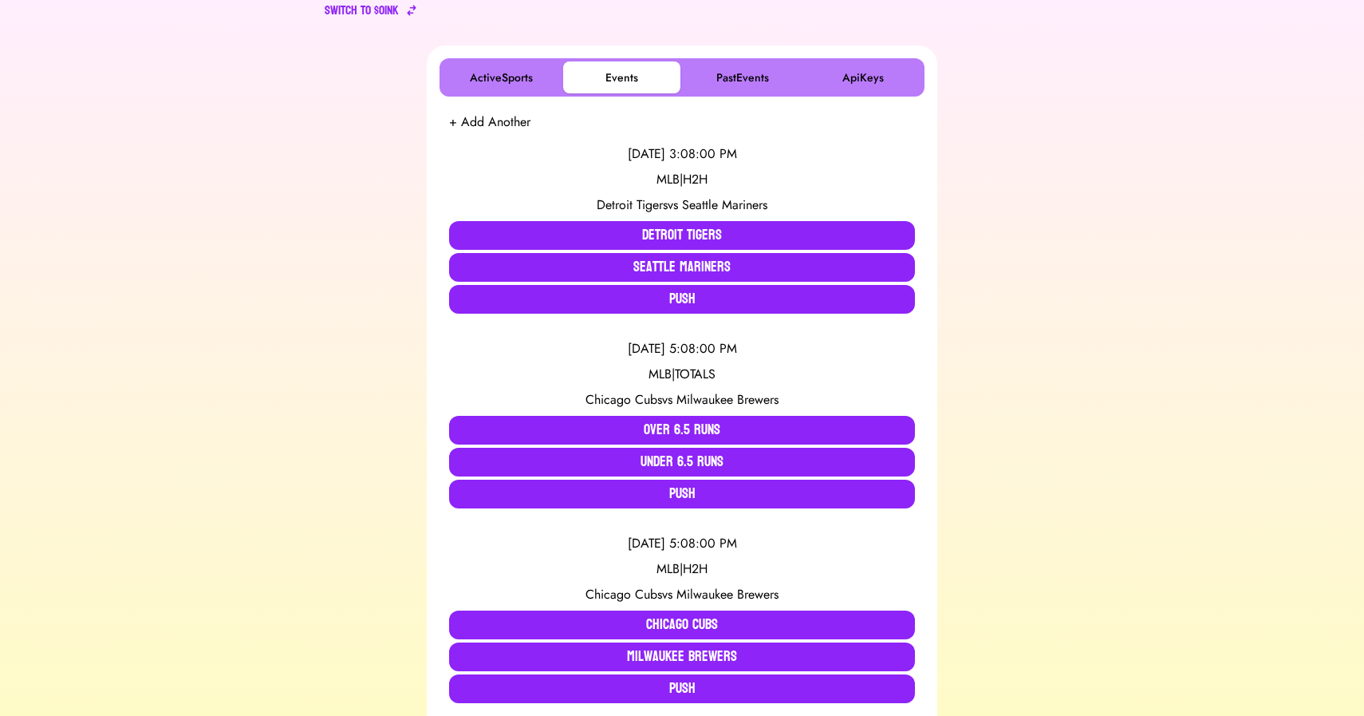 The height and width of the screenshot is (716, 1364). What do you see at coordinates (682, 657) in the screenshot?
I see `button: Milwaukee Brewers` at bounding box center [682, 657].